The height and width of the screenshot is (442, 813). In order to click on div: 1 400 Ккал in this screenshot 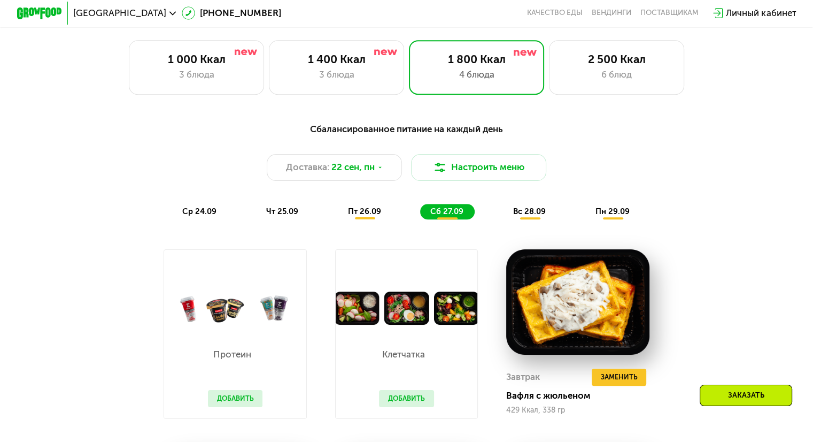, I will do `click(336, 59)`.